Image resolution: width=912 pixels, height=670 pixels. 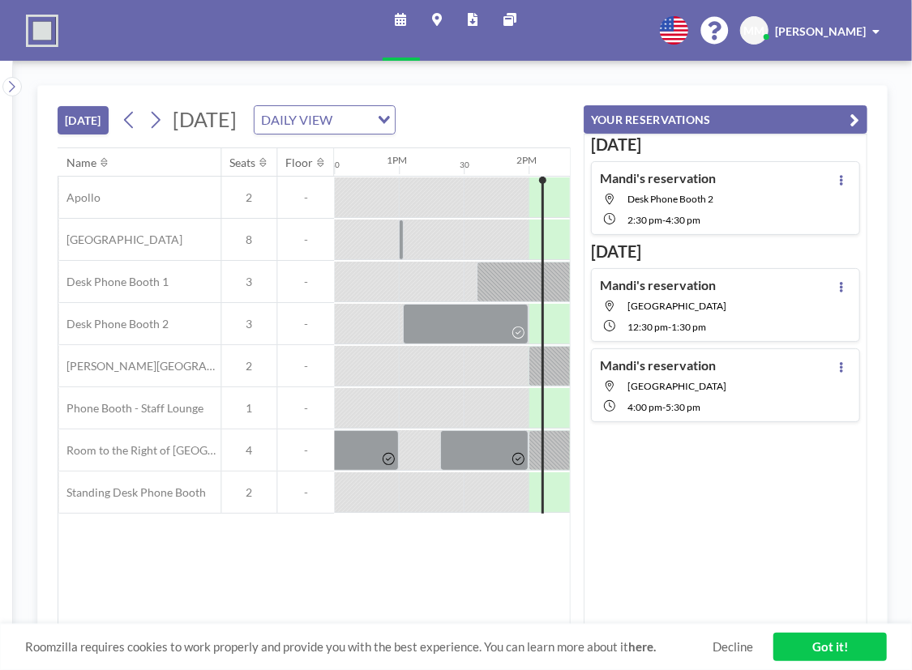 I want to click on span: 1:30 PM, so click(x=688, y=327).